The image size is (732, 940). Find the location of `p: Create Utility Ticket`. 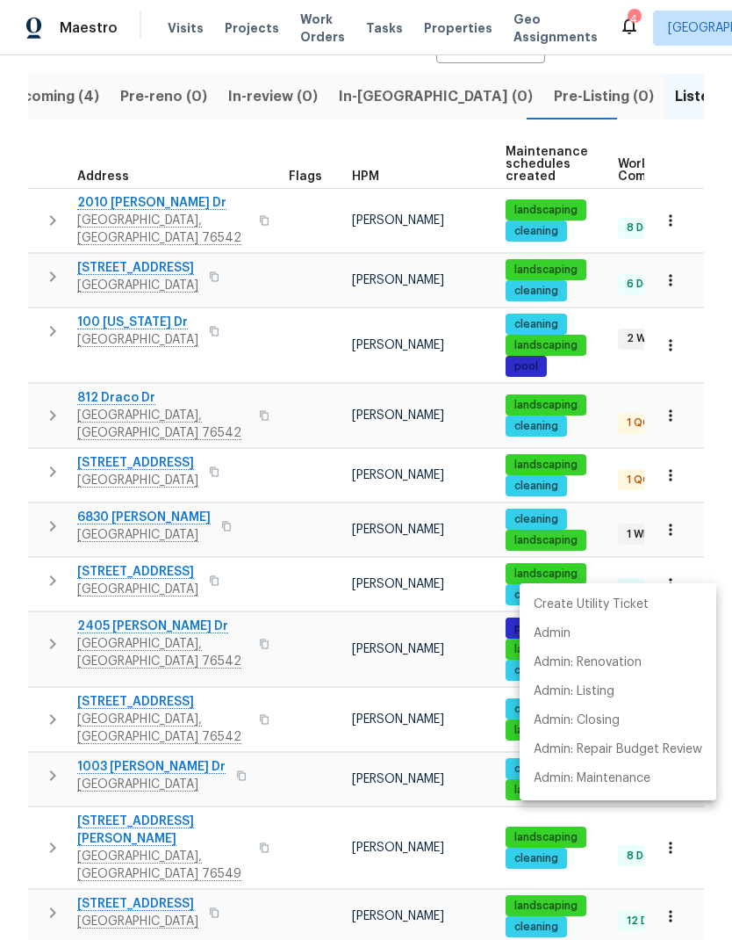

p: Create Utility Ticket is located at coordinates (591, 604).